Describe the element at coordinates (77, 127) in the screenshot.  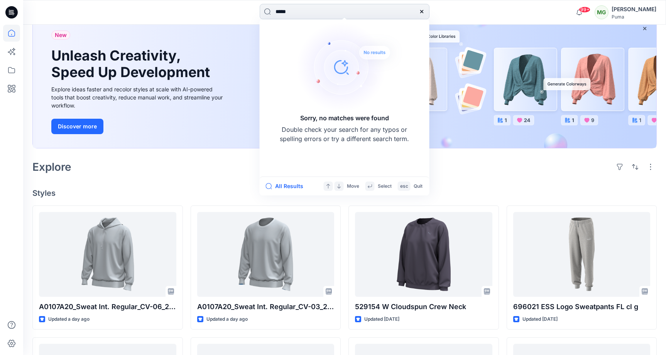
I see `button: Discover more` at that location.